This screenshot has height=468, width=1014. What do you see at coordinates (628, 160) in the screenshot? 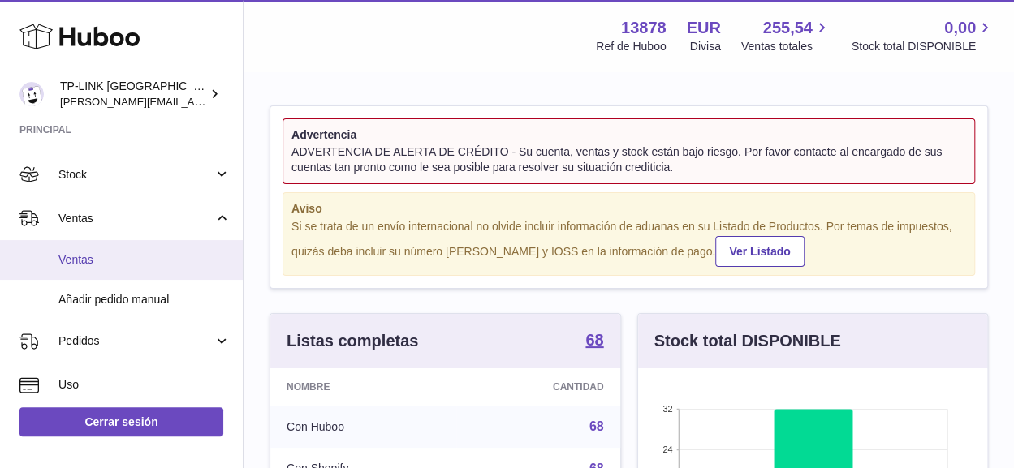
I see `div: ADVERTENCIA DE ALERTA DE CRÉDITO - Su cuenta, ventas y stock están bajo riesgo. Por favor contact...` at bounding box center [628, 160].